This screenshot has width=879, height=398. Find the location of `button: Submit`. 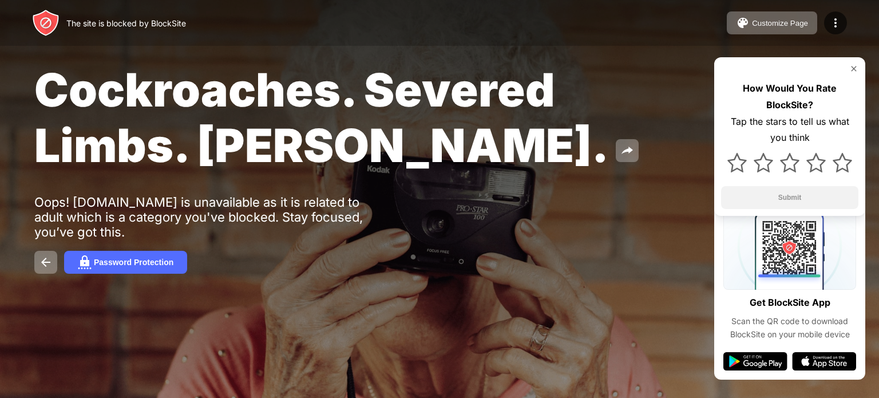

button: Submit is located at coordinates (790, 198).